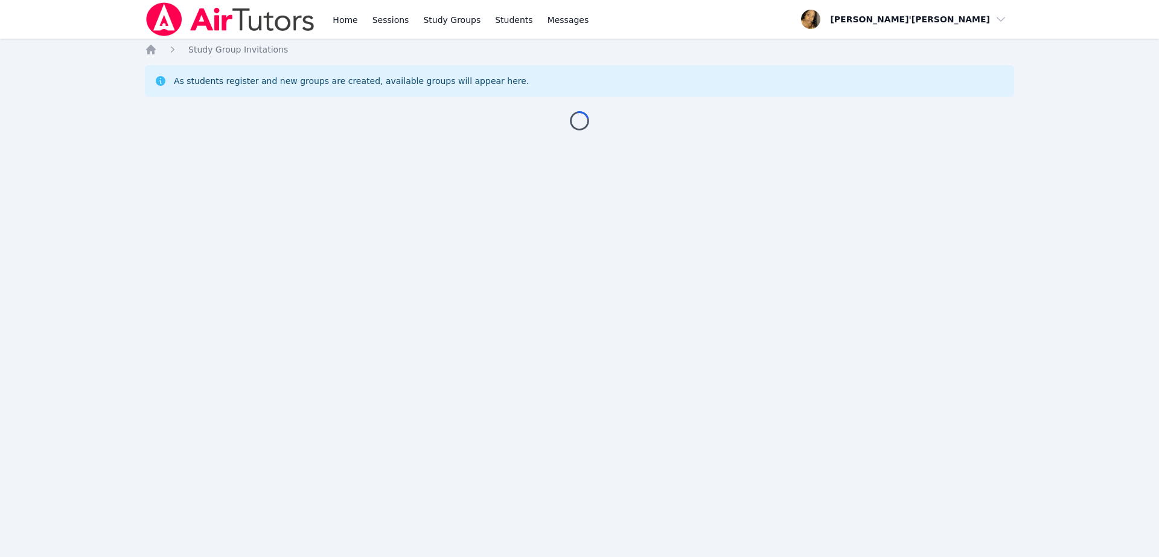  I want to click on span: Study Group Invitations, so click(238, 49).